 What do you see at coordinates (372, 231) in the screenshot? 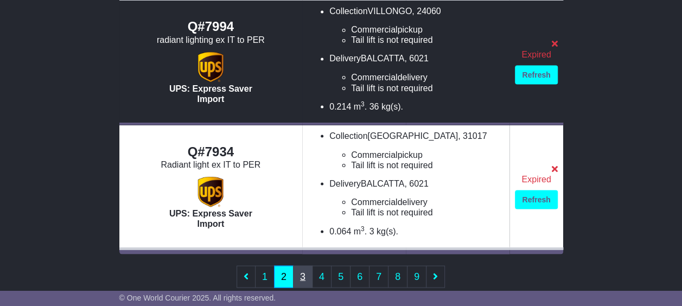
I see `span: 3` at bounding box center [372, 231].